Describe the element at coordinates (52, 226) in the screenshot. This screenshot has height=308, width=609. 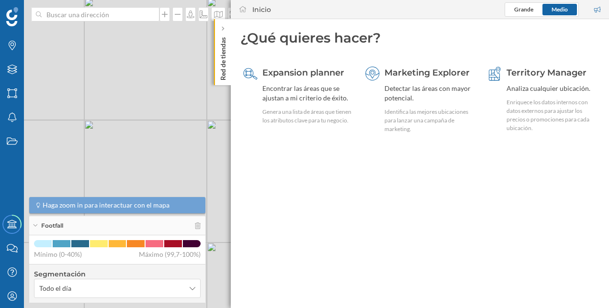
I see `span: Footfall` at that location.